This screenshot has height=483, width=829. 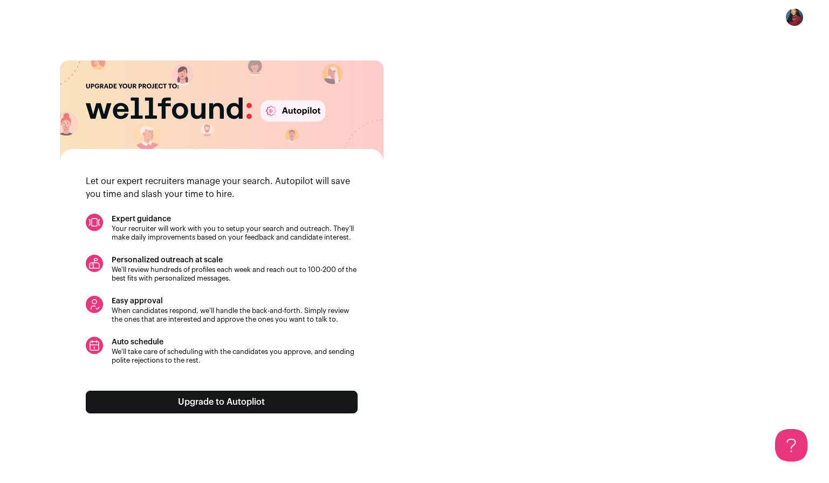 I want to click on div: Your recruiter will work with you to setup your search and outreach. They’ll make daily improveme..., so click(x=235, y=233).